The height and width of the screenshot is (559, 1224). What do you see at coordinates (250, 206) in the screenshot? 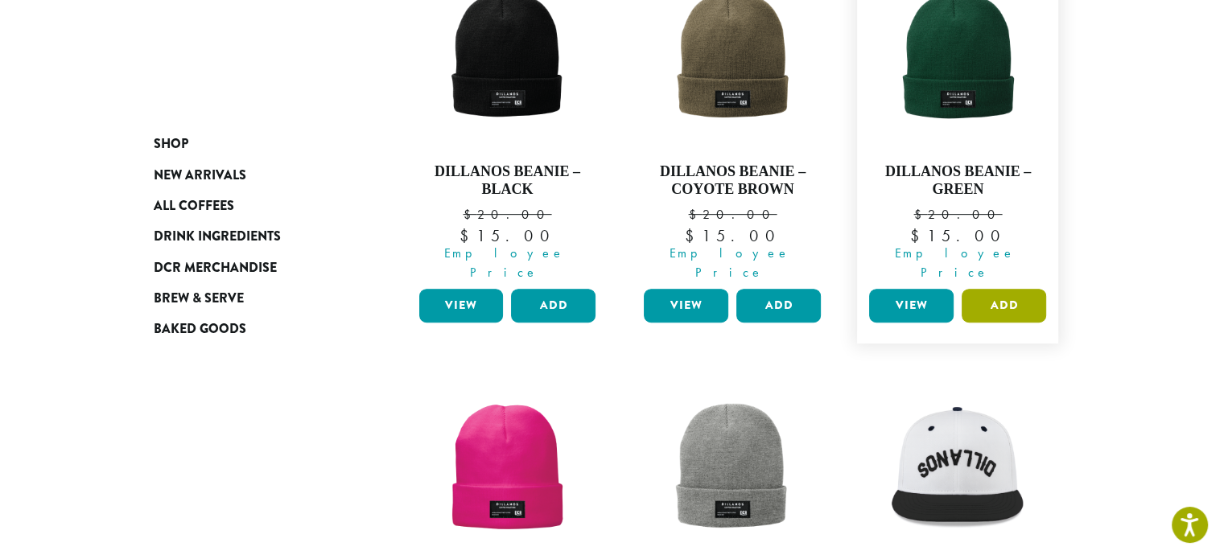
I see `a: All Coffees` at bounding box center [250, 206].